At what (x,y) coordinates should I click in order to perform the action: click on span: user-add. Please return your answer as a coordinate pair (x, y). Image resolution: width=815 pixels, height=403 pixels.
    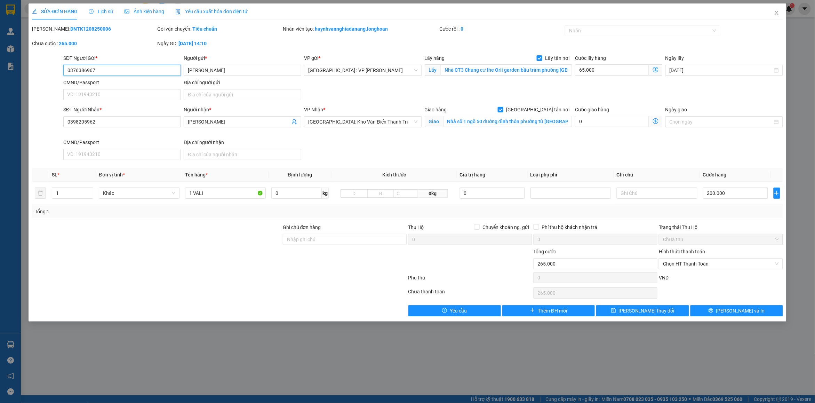
    Looking at the image, I should click on (294, 122).